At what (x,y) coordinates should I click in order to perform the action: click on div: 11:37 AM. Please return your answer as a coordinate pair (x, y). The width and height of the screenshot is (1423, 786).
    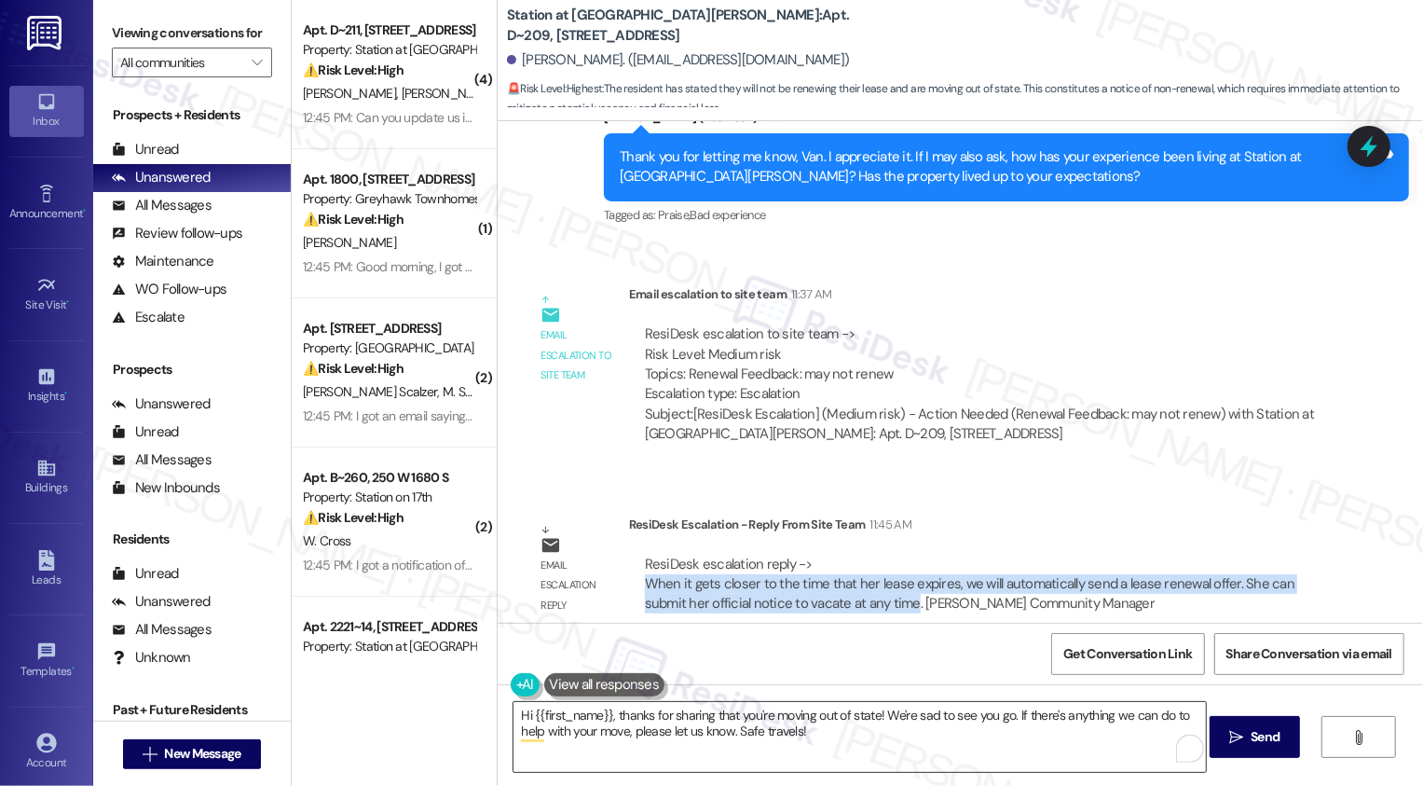
    Looking at the image, I should click on (809, 294).